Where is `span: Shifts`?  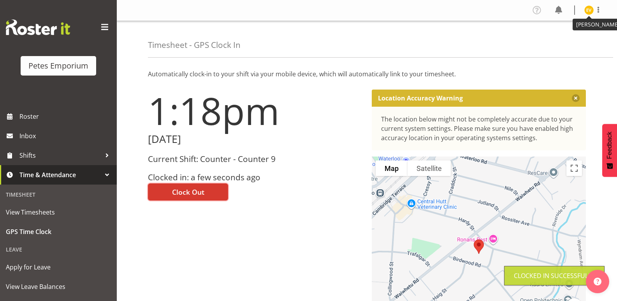 span: Shifts is located at coordinates (60, 155).